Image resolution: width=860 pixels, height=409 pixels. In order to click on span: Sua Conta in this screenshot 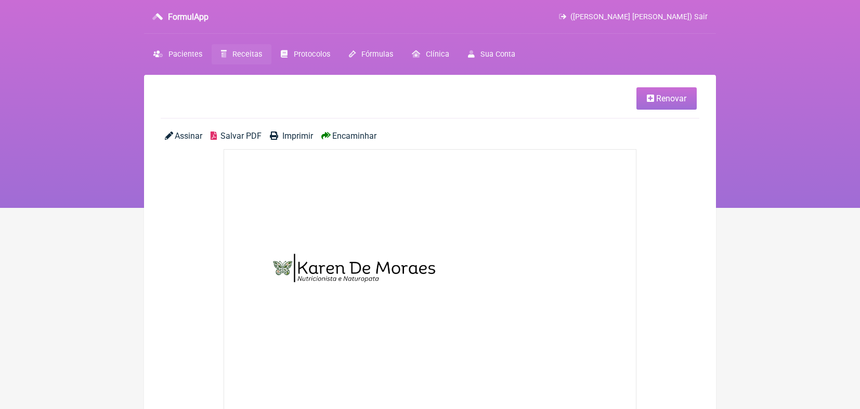, I will do `click(498, 54)`.